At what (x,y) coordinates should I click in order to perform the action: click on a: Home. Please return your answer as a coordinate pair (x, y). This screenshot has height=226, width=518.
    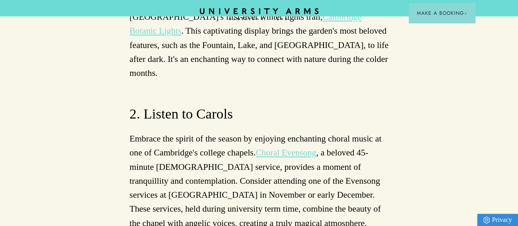
    Looking at the image, I should click on (259, 14).